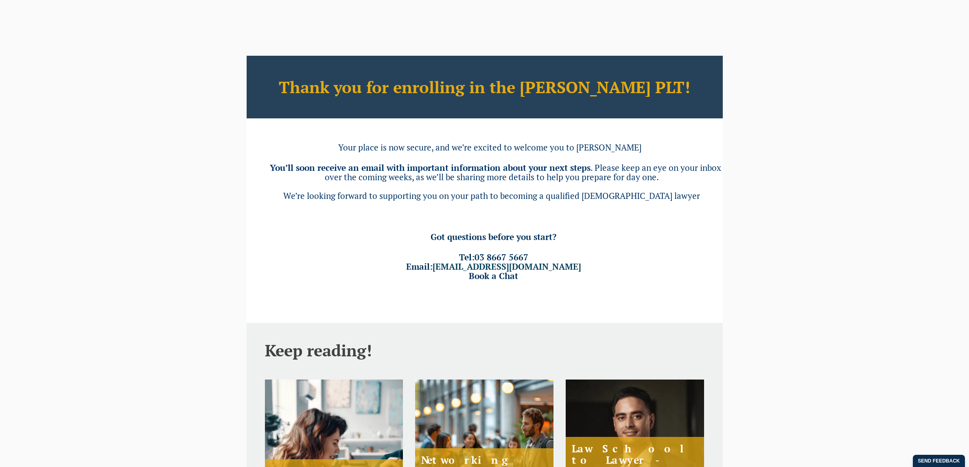 The image size is (969, 467). Describe the element at coordinates (485, 351) in the screenshot. I see `h2: Keep reading!` at that location.